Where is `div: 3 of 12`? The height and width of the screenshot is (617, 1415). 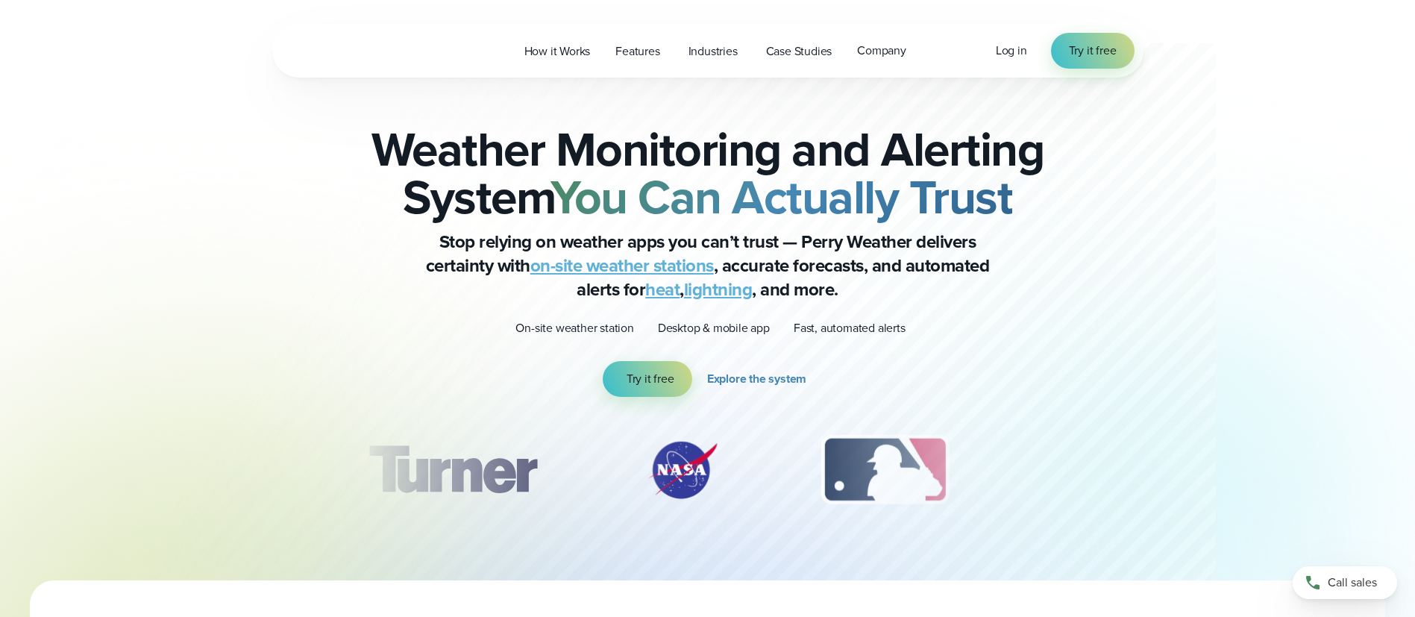
div: 3 of 12 is located at coordinates (884, 470).